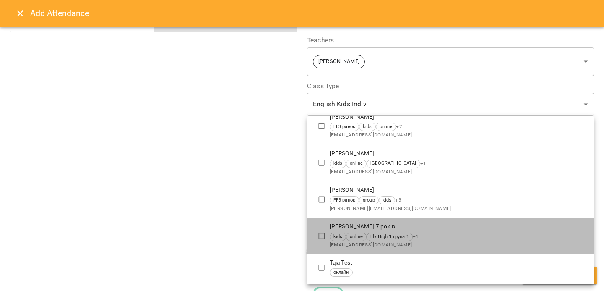  Describe the element at coordinates (390, 237) in the screenshot. I see `span: Fly High 1 група 1` at that location.